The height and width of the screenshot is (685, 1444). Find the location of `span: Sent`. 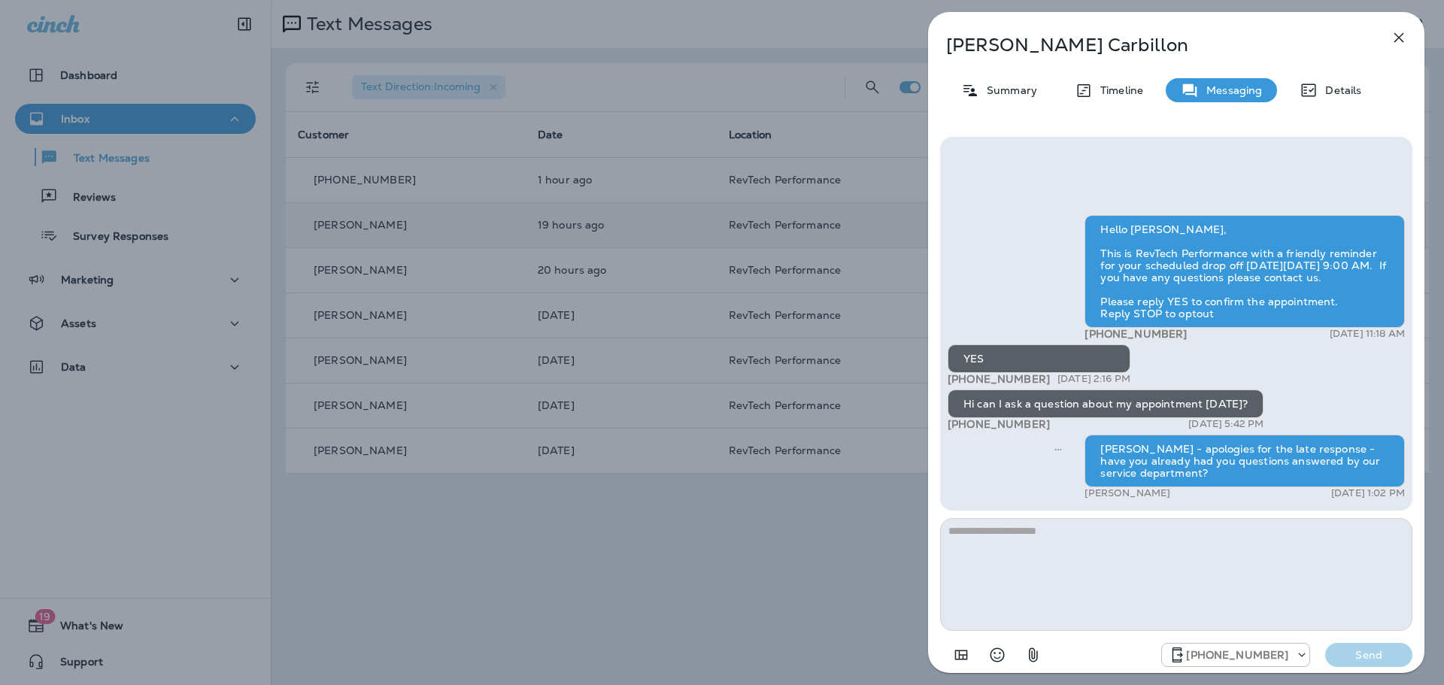

span: Sent is located at coordinates (1058, 448).